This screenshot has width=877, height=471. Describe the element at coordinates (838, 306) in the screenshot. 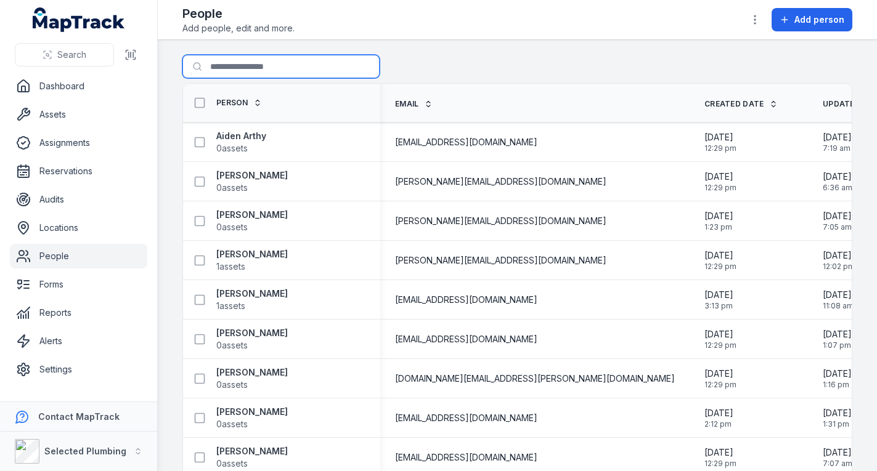

I see `span: 11:08 am` at that location.